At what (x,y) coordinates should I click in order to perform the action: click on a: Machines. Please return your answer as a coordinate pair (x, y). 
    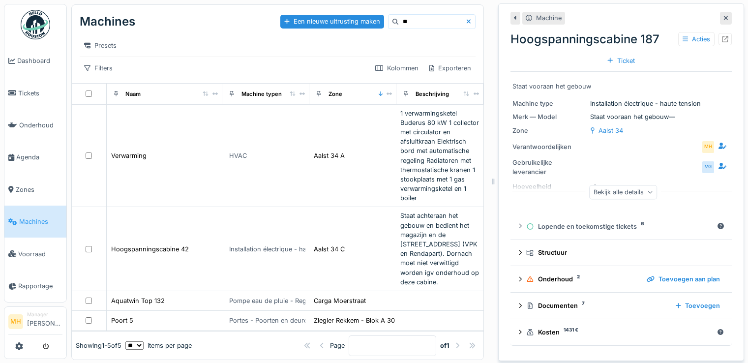
    Looking at the image, I should click on (35, 221).